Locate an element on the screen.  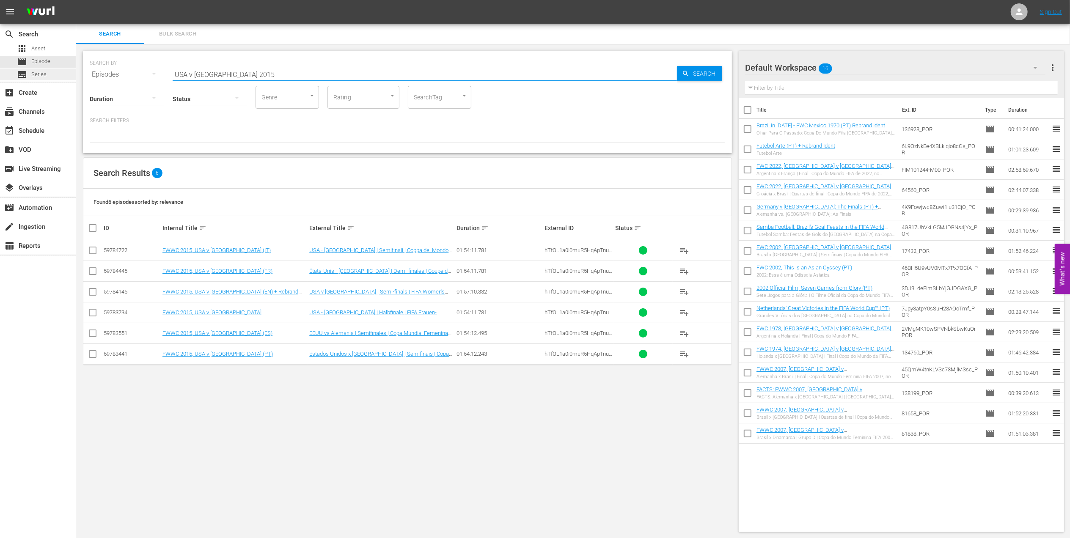
td: 00:29:39.936 is located at coordinates (1028, 210).